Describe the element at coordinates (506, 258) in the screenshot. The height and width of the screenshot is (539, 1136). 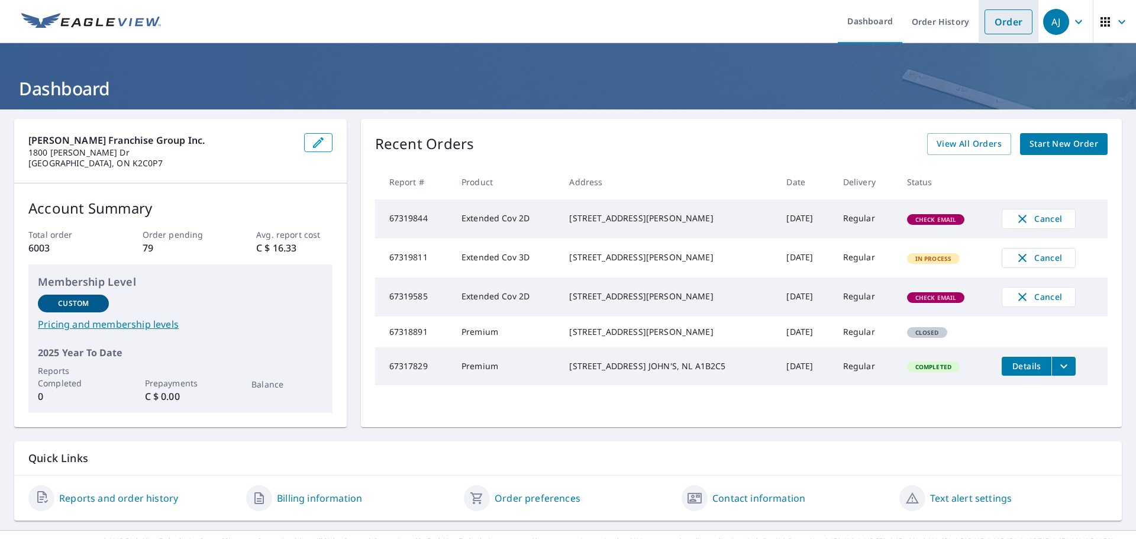
I see `td: Extended Cov 3D` at that location.